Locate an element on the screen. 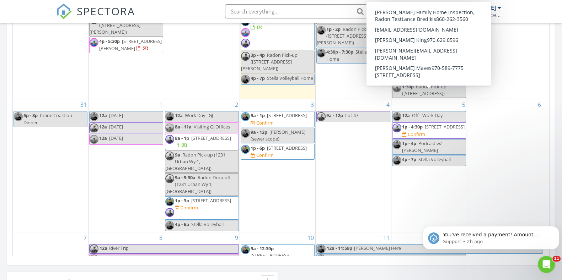 The width and height of the screenshot is (562, 280). span: 1p - 4:30p is located at coordinates (261, 21).